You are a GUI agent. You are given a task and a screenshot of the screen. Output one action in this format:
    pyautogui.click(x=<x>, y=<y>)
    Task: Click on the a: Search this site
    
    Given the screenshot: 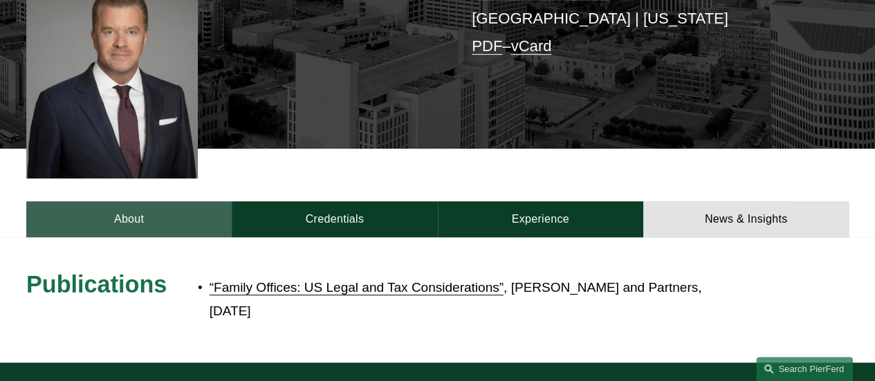 What is the action you would take?
    pyautogui.click(x=804, y=369)
    